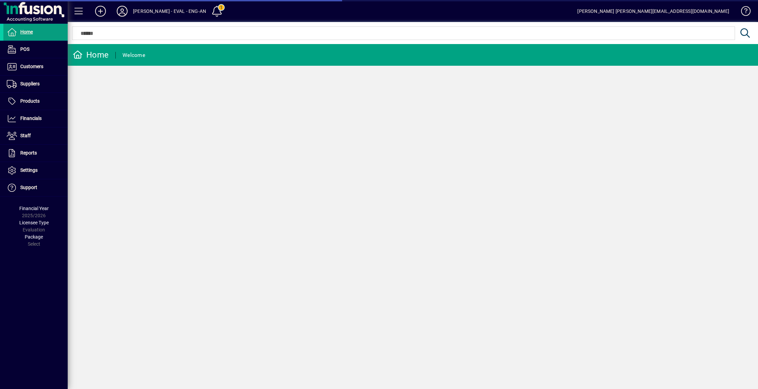 The height and width of the screenshot is (389, 758). What do you see at coordinates (36, 101) in the screenshot?
I see `a: Products` at bounding box center [36, 101].